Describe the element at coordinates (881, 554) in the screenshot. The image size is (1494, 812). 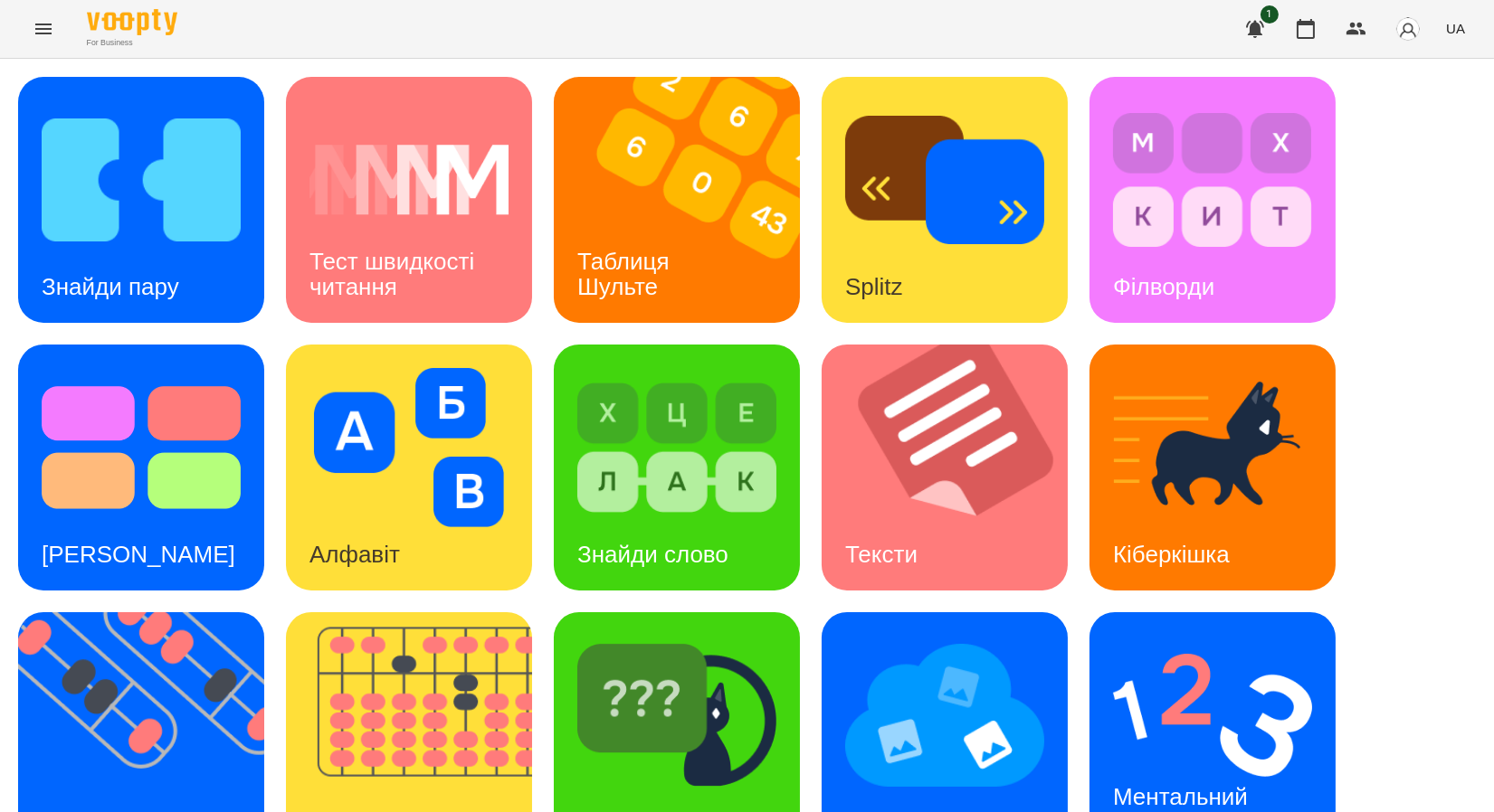
I see `h3: Тексти` at that location.